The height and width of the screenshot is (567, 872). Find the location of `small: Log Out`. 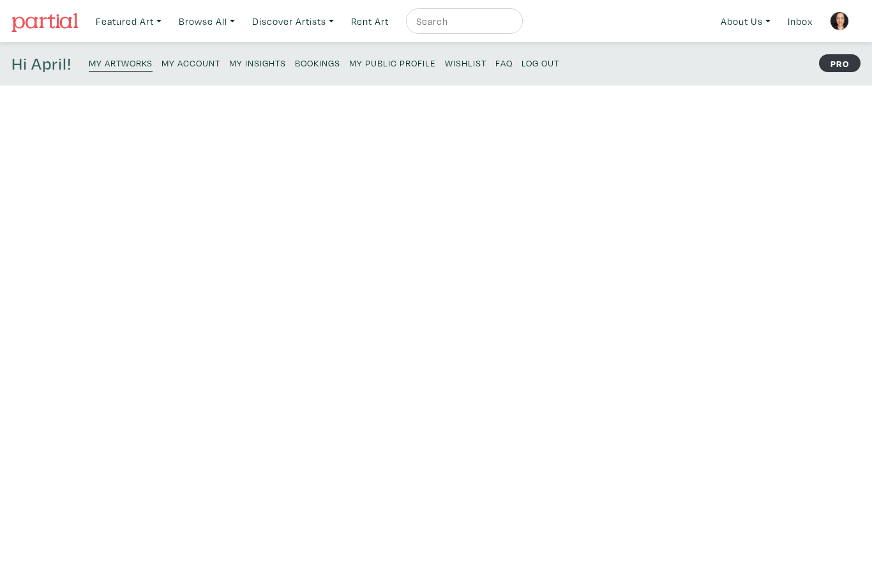

small: Log Out is located at coordinates (540, 63).